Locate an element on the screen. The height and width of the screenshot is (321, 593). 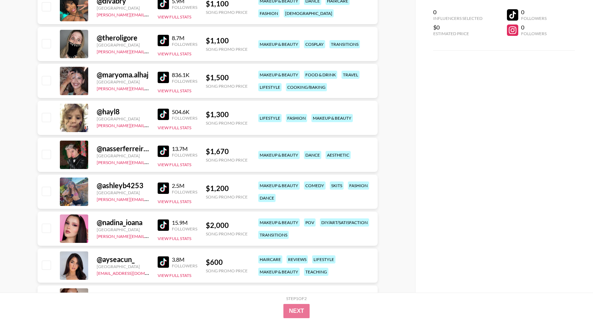
div: comedy is located at coordinates (315, 185).